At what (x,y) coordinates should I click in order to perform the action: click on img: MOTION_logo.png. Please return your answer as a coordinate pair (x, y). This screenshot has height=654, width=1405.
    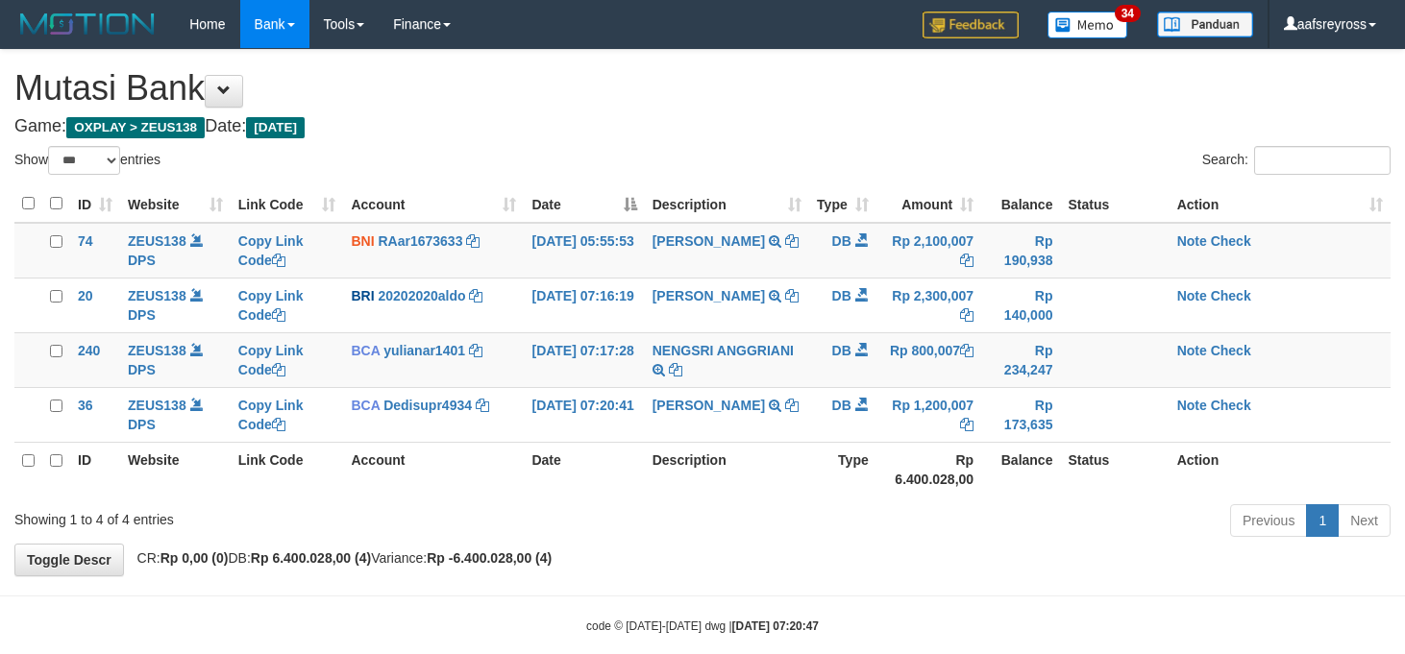
    Looking at the image, I should click on (87, 24).